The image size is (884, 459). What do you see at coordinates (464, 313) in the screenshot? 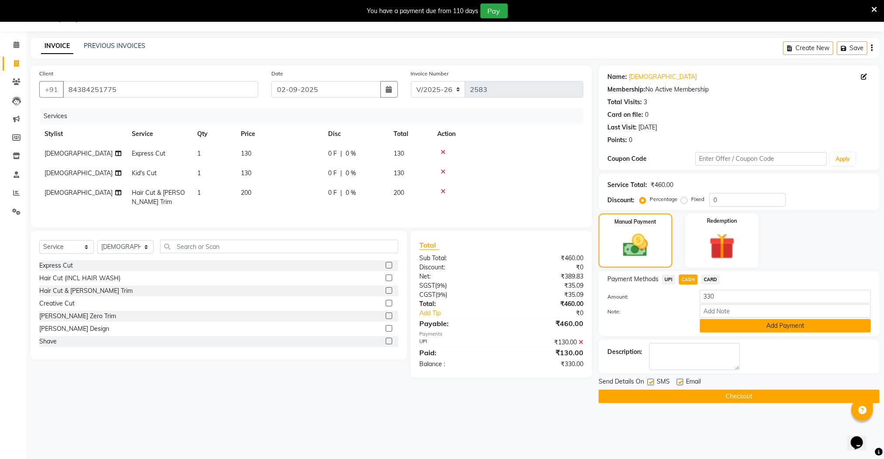
I see `a: Add Tip` at bounding box center [464, 313].